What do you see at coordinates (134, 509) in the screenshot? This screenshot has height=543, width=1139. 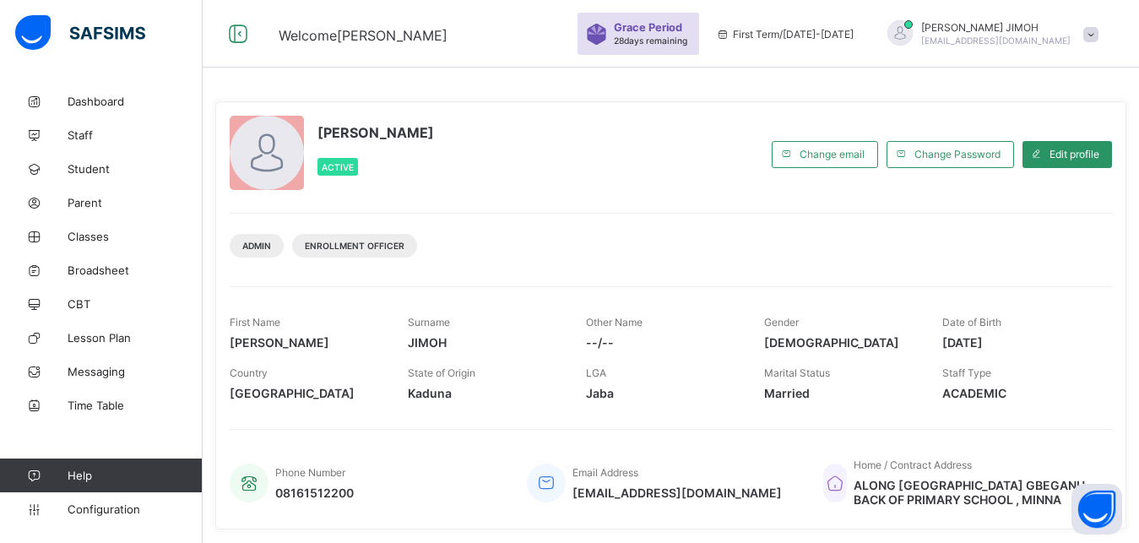 I see `span: Configuration` at bounding box center [134, 509].